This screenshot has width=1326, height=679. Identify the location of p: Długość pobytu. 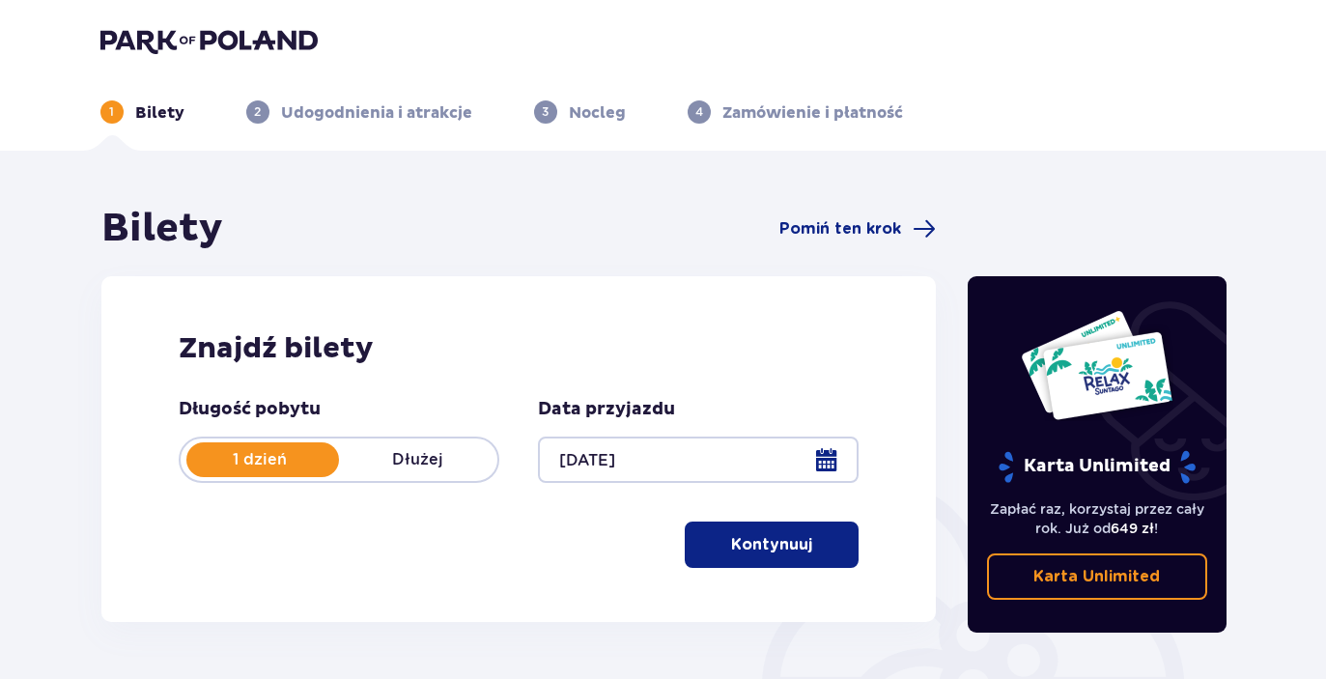
(249, 409).